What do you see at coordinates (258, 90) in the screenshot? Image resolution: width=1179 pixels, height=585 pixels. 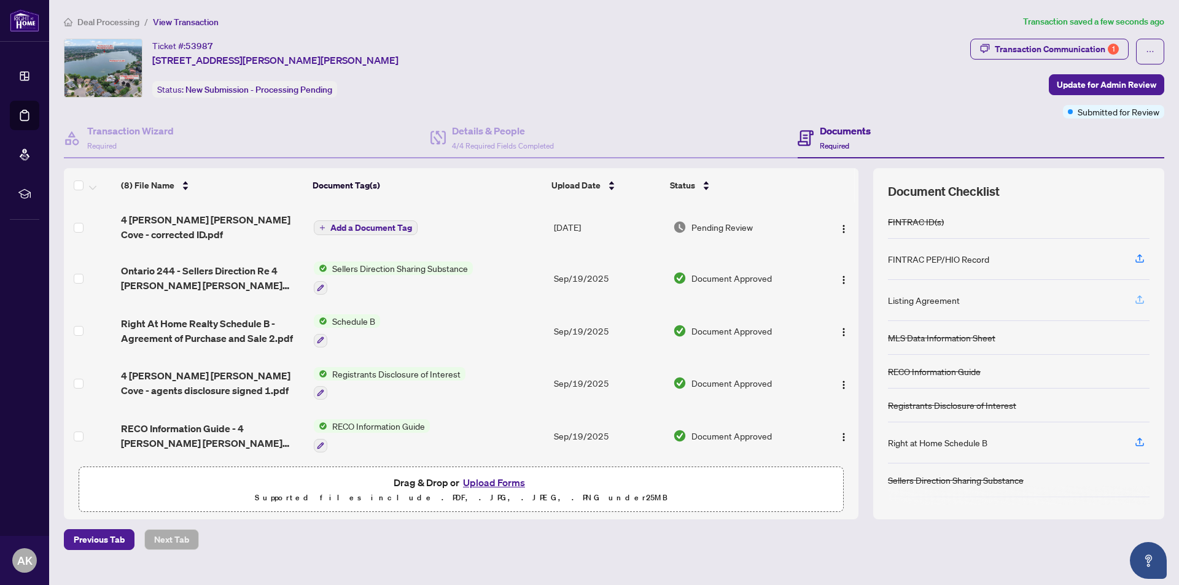 I see `span: New Submission - Processing Pending` at bounding box center [258, 90].